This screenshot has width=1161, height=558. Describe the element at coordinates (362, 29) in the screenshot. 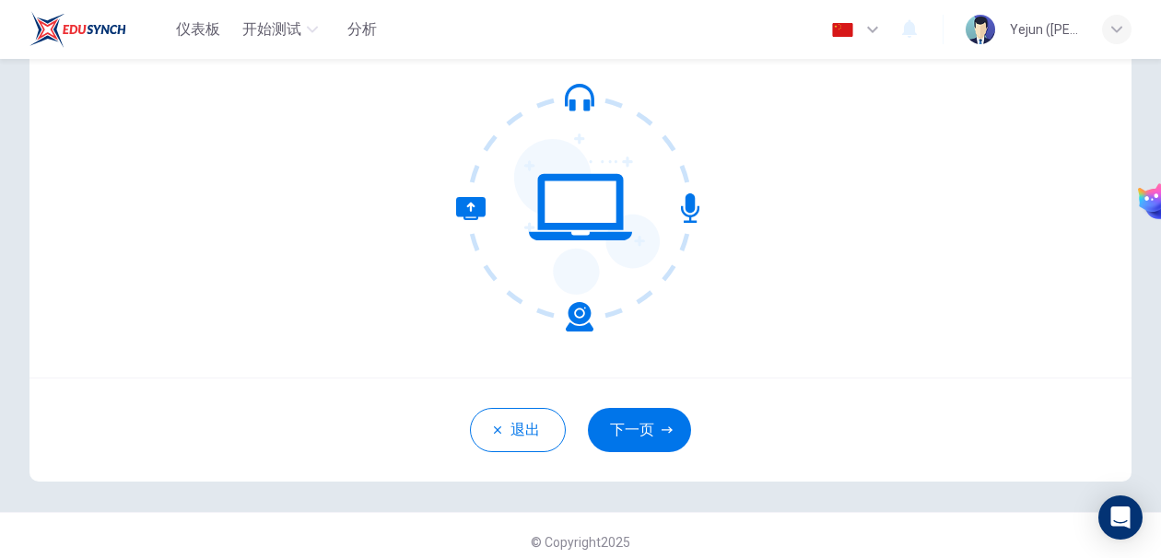

I see `a: 分析` at that location.